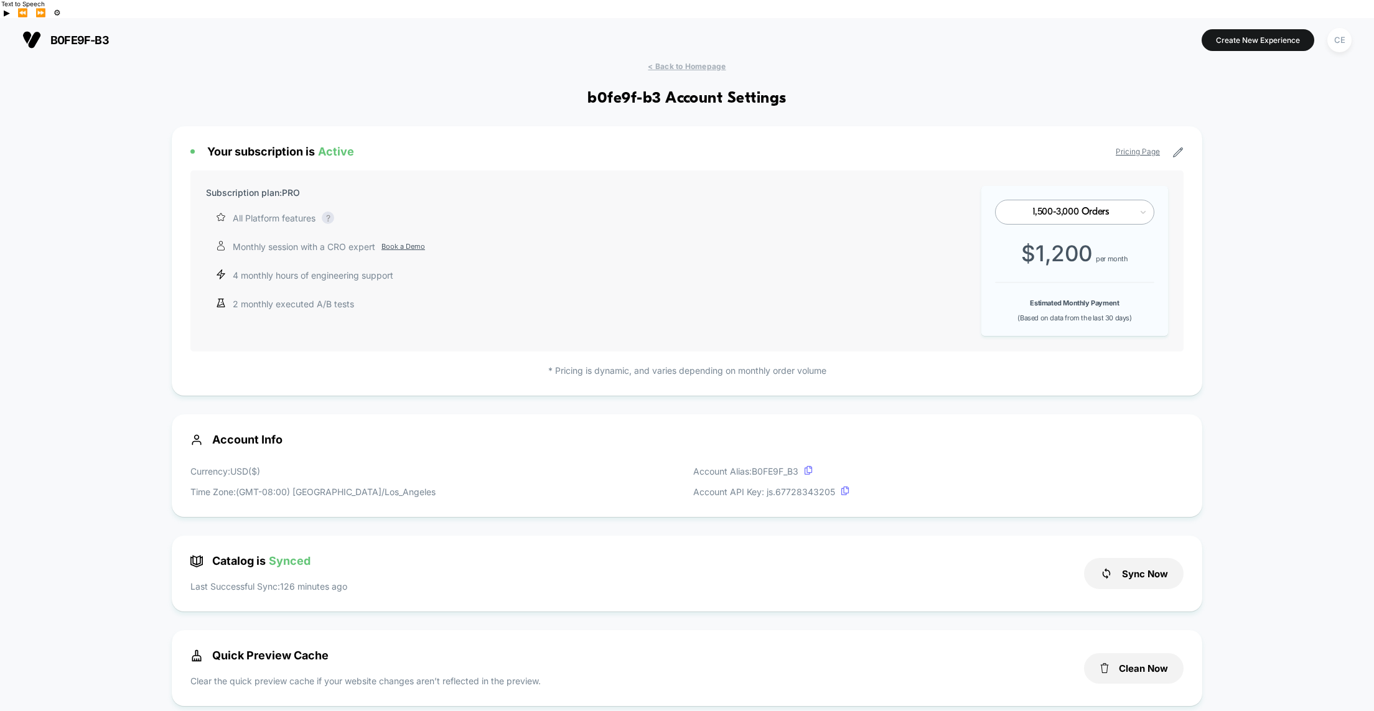 Image resolution: width=1374 pixels, height=711 pixels. Describe the element at coordinates (336, 151) in the screenshot. I see `span: Active` at that location.